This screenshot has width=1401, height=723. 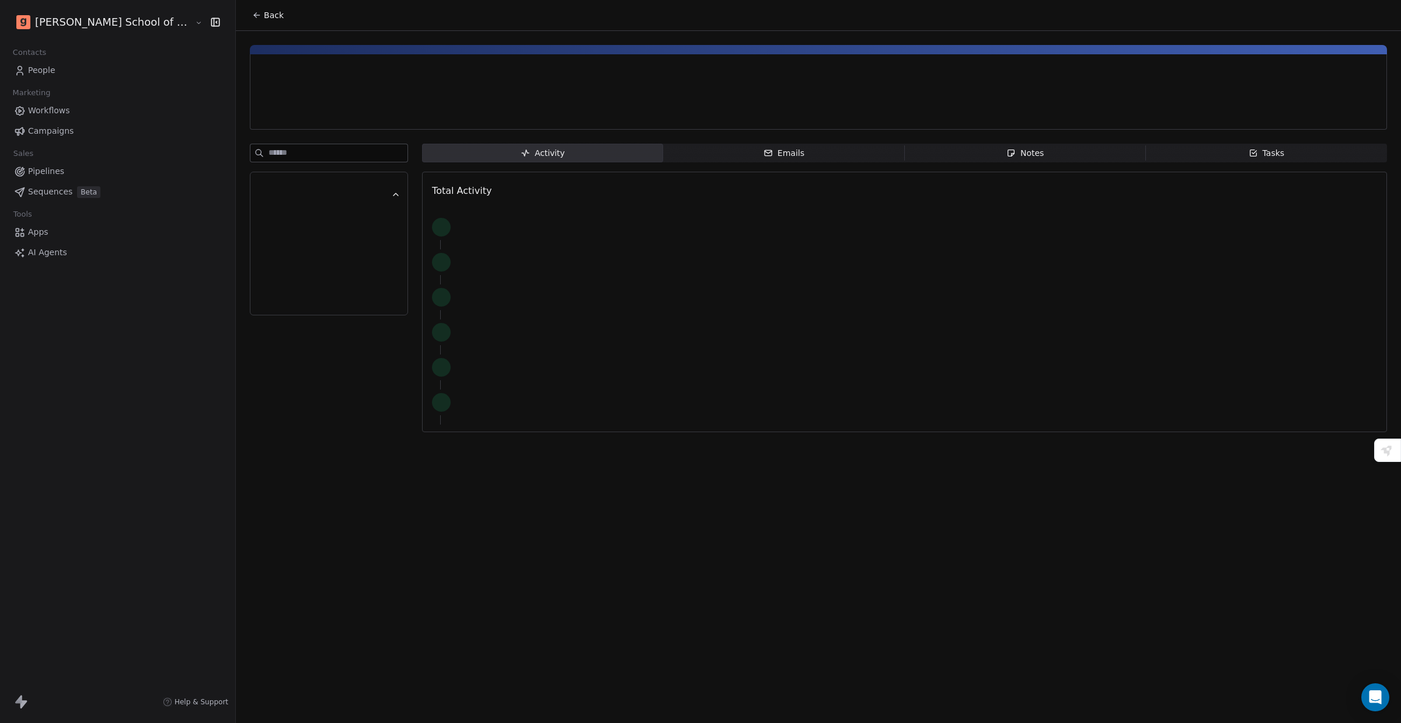 What do you see at coordinates (1025, 153) in the screenshot?
I see `div: Notes` at bounding box center [1025, 153].